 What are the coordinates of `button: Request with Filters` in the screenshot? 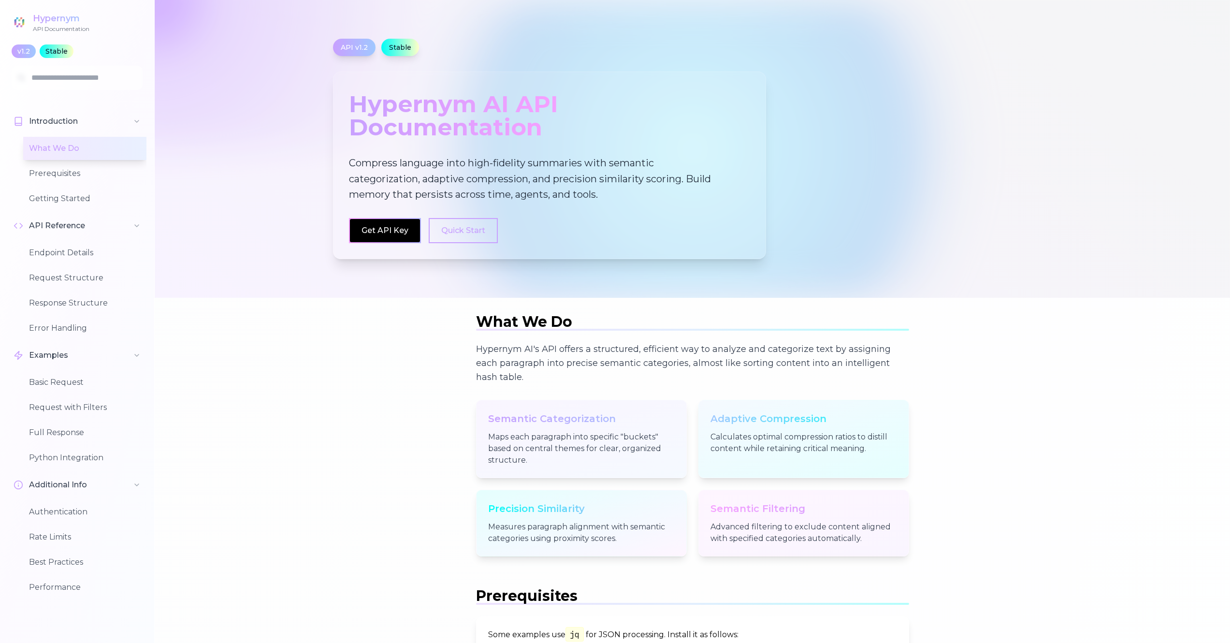 It's located at (85, 407).